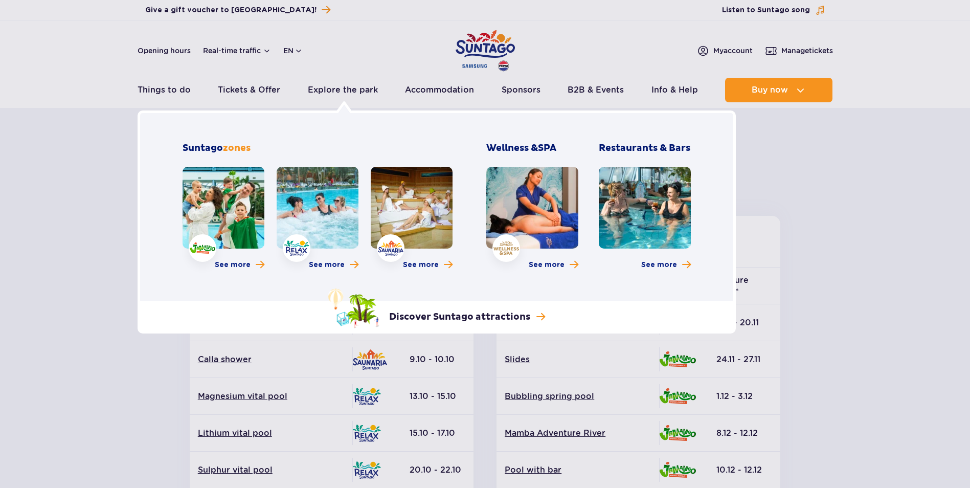 This screenshot has width=970, height=488. Describe the element at coordinates (725, 51) in the screenshot. I see `a: Myaccount` at that location.